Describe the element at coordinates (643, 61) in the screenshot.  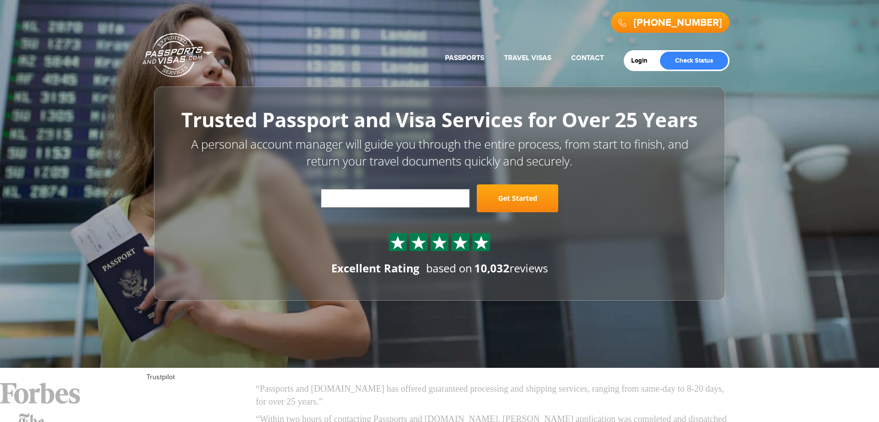
I see `a: Login` at that location.